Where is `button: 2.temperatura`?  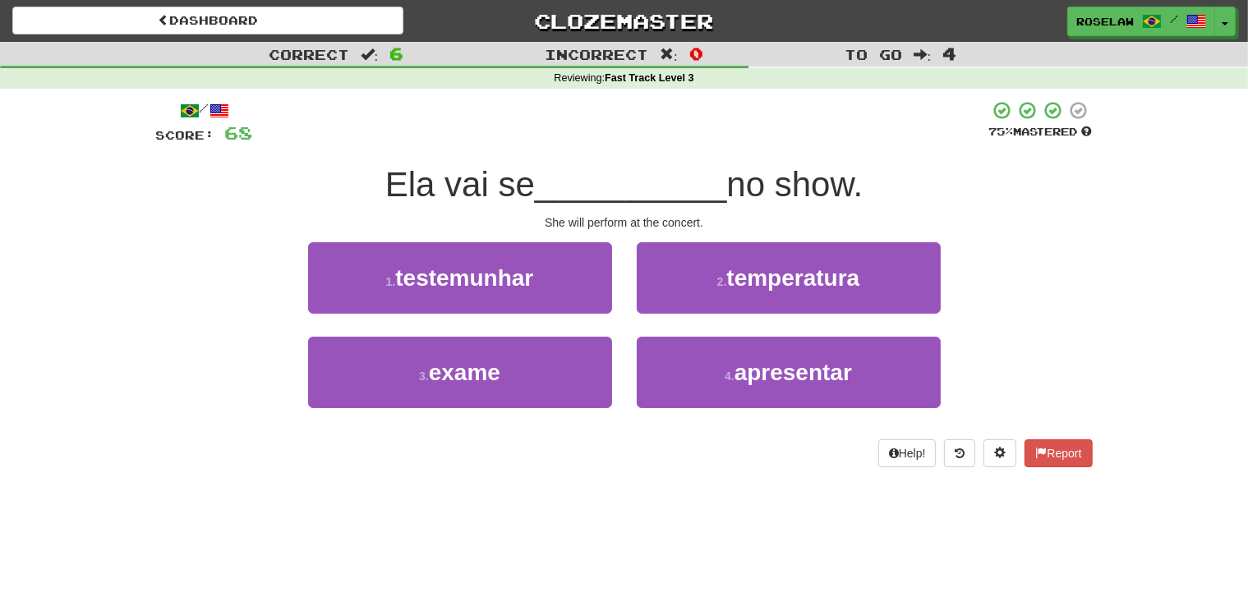 button: 2.temperatura is located at coordinates (789, 278).